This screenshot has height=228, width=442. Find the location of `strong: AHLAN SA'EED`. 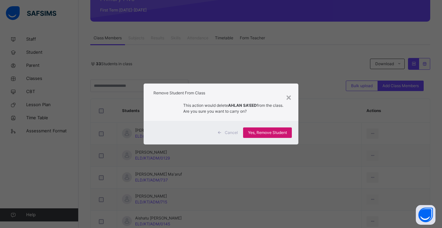

strong: AHLAN SA'EED is located at coordinates (243, 105).